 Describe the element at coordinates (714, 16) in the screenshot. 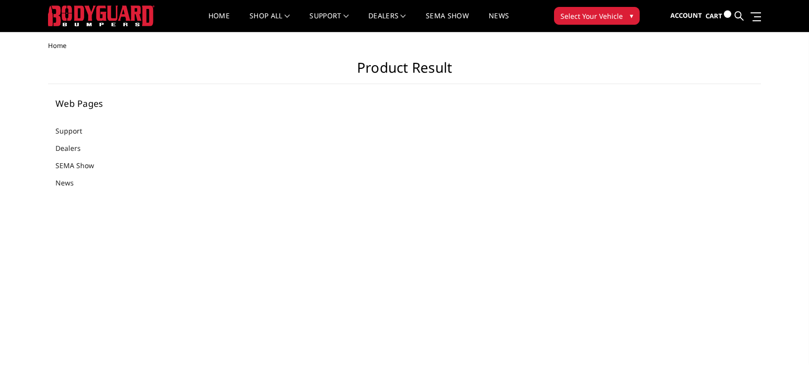

I see `span: Cart` at that location.